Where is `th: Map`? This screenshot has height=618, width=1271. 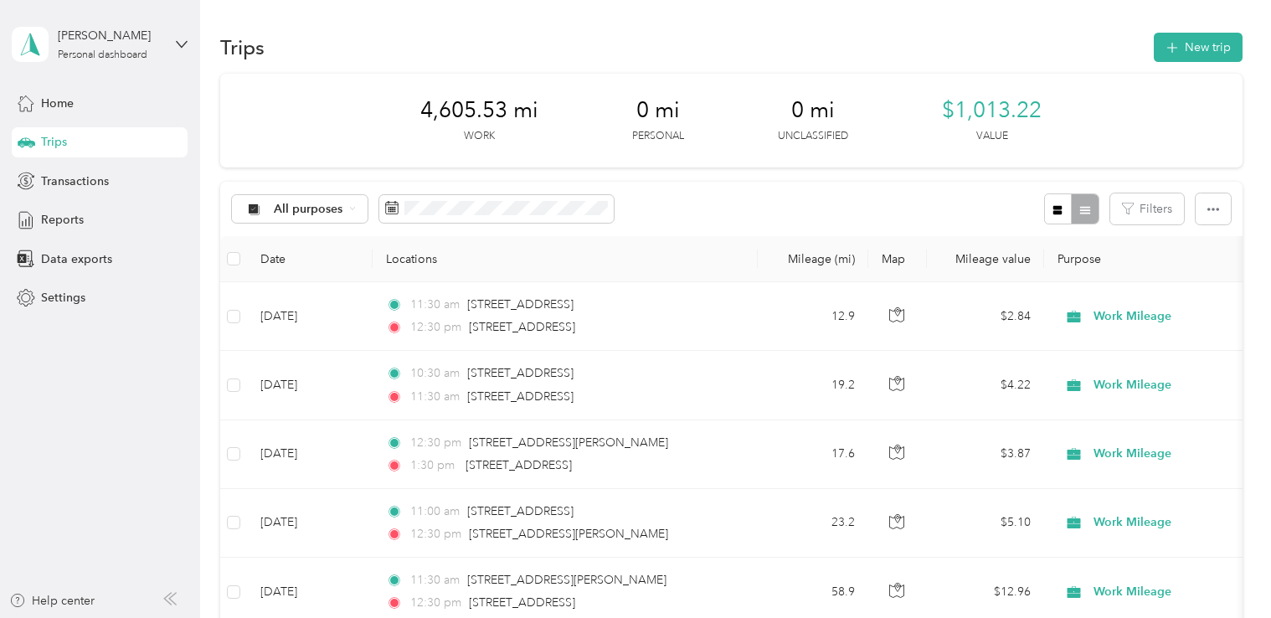 th: Map is located at coordinates (898, 259).